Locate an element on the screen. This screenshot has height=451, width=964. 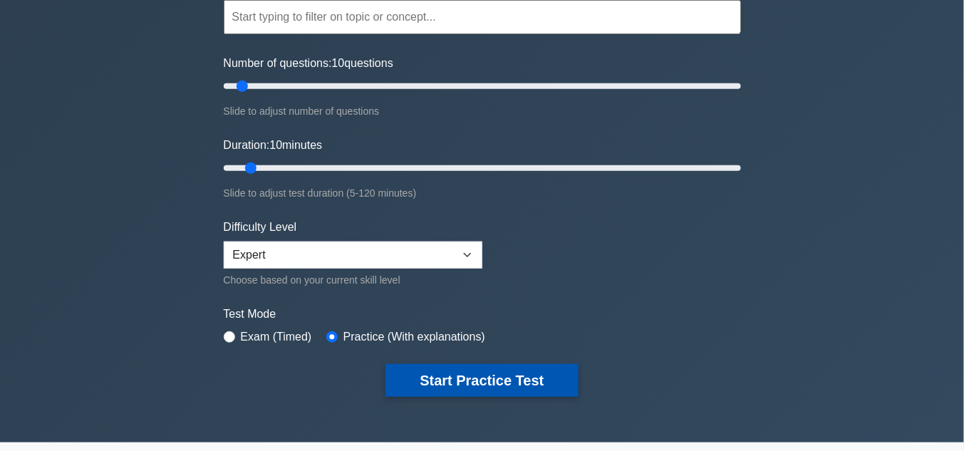
label: Test Mode is located at coordinates (482, 314).